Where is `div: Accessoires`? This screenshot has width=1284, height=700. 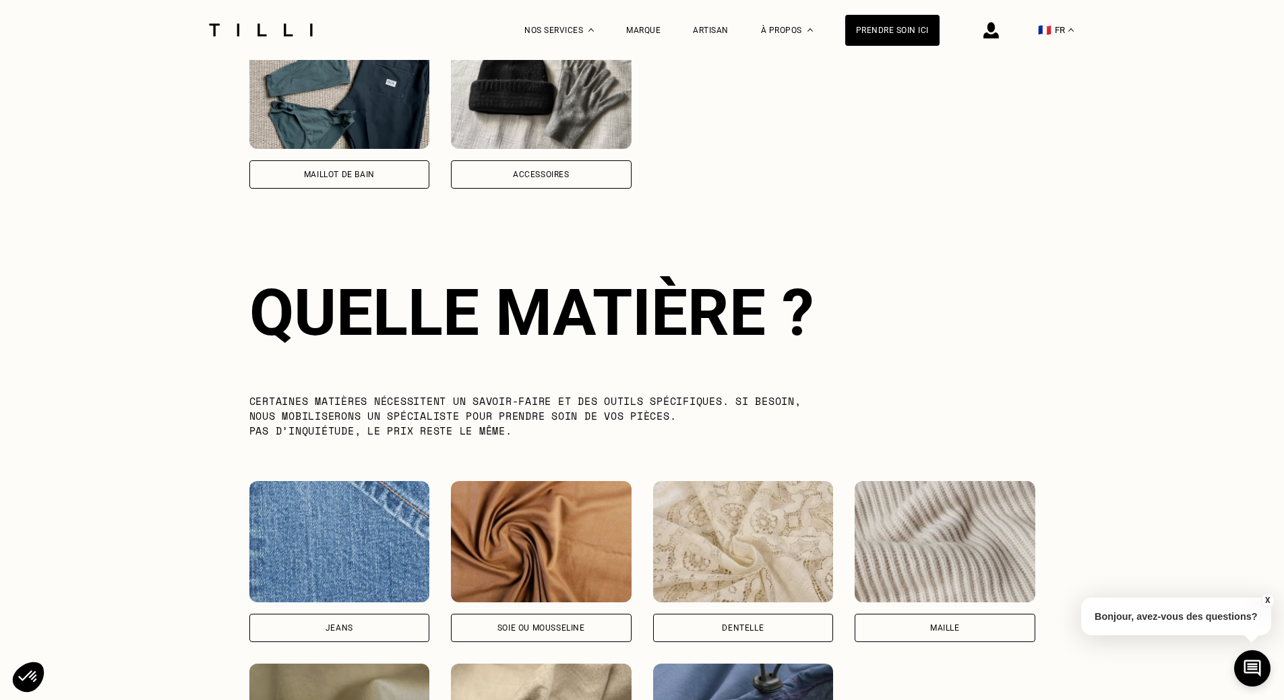
div: Accessoires is located at coordinates (541, 175).